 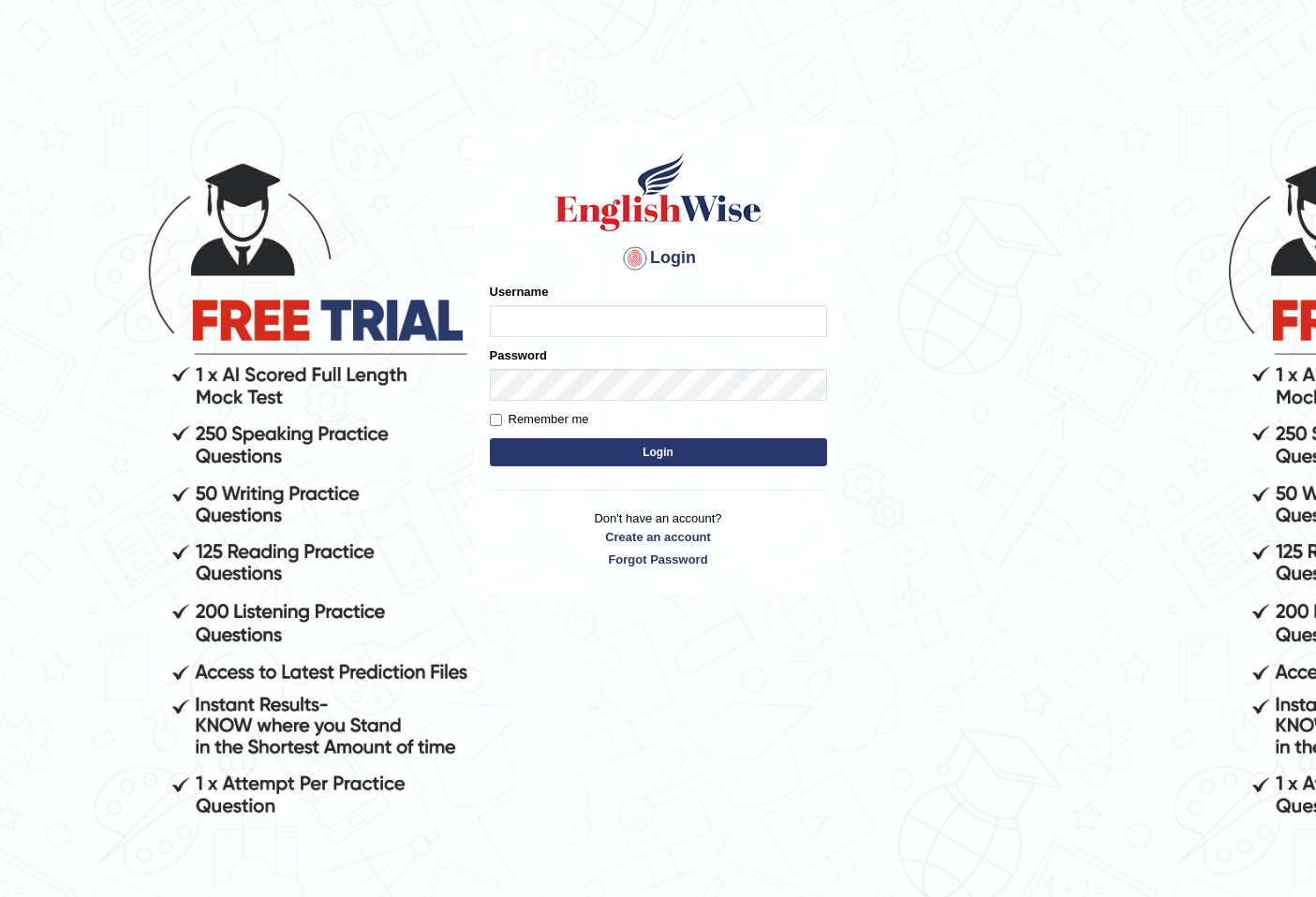 What do you see at coordinates (659, 560) in the screenshot?
I see `a: Forgot Password` at bounding box center [659, 560].